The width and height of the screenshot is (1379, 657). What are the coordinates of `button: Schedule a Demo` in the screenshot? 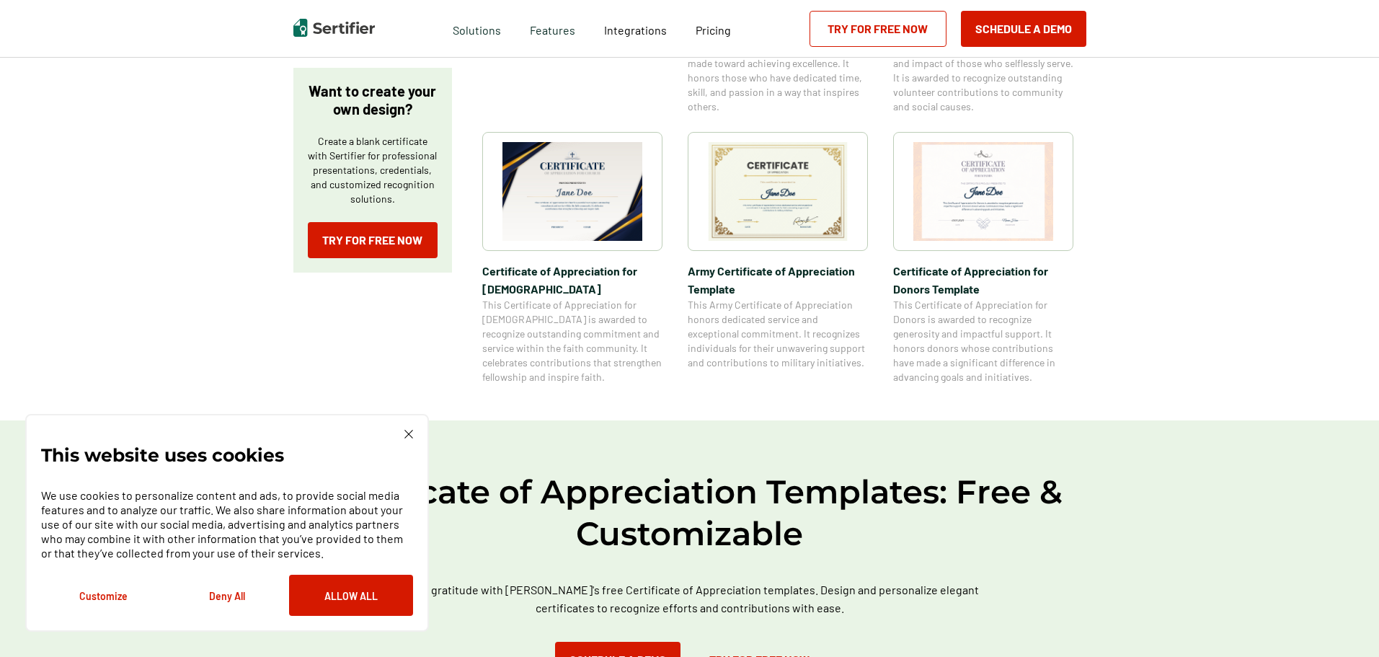 It's located at (1024, 29).